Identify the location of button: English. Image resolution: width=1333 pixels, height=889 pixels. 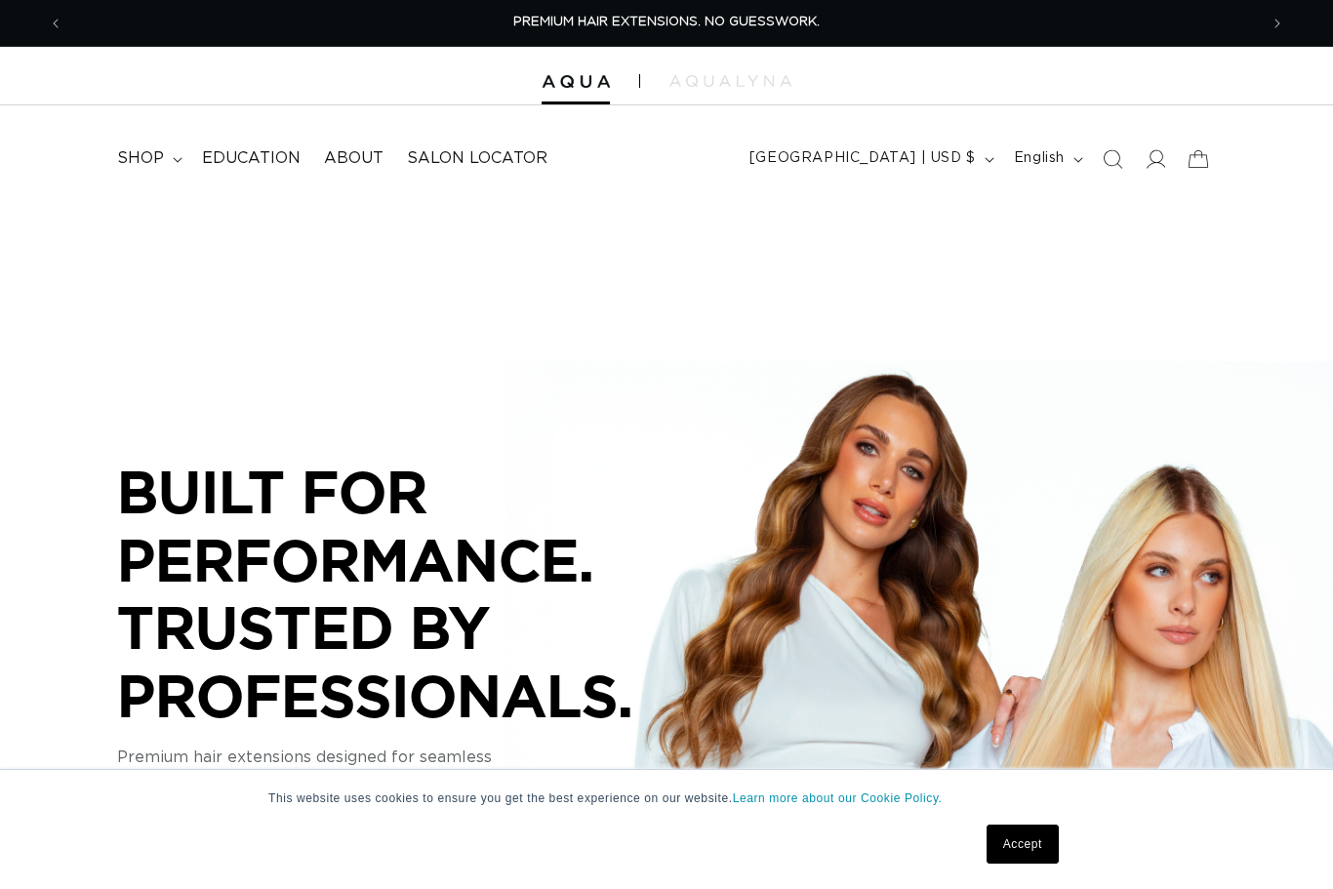
(1046, 159).